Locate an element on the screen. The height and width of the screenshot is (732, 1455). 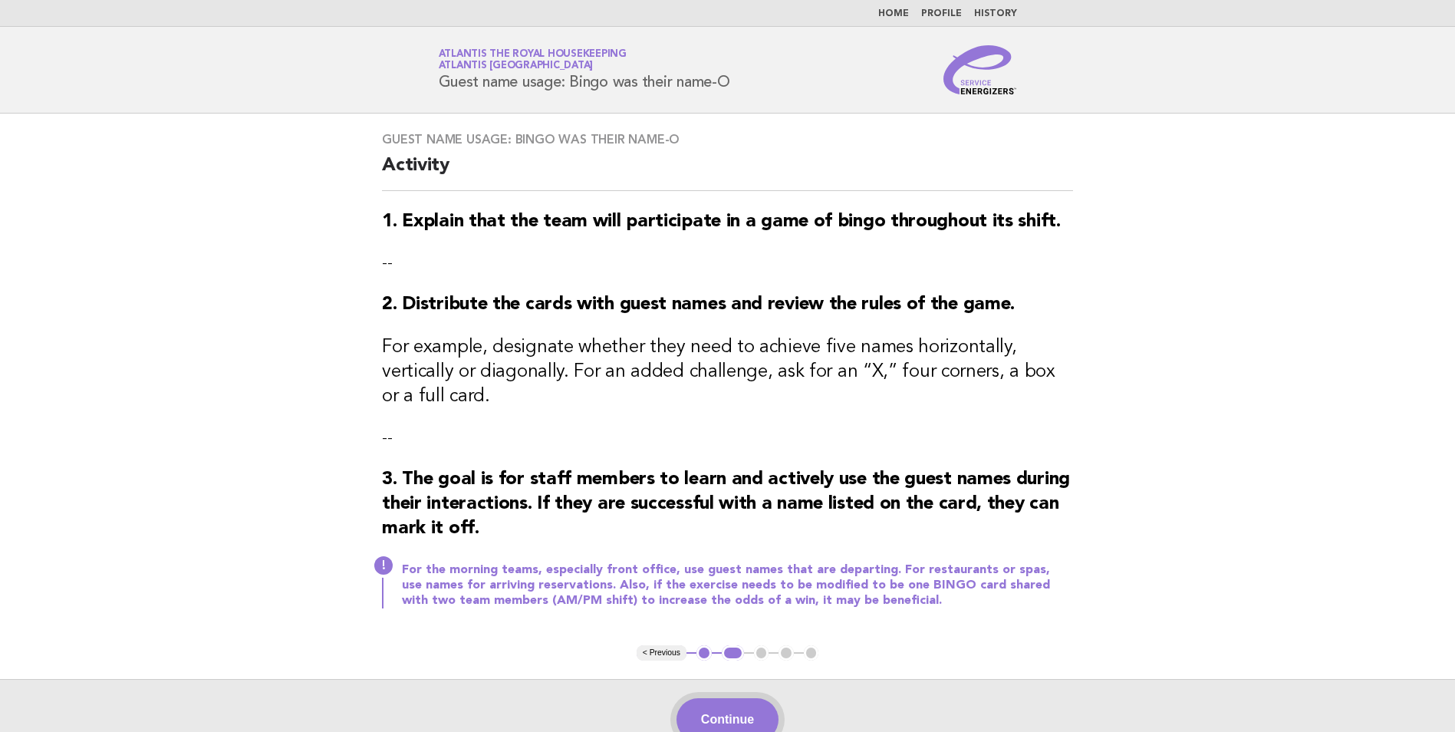
a: Profile is located at coordinates (941, 14).